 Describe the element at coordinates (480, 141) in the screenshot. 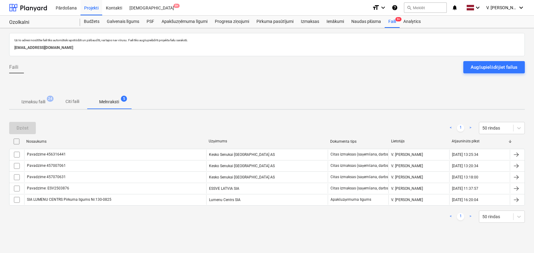

I see `div: Atjaunināts plkst` at that location.